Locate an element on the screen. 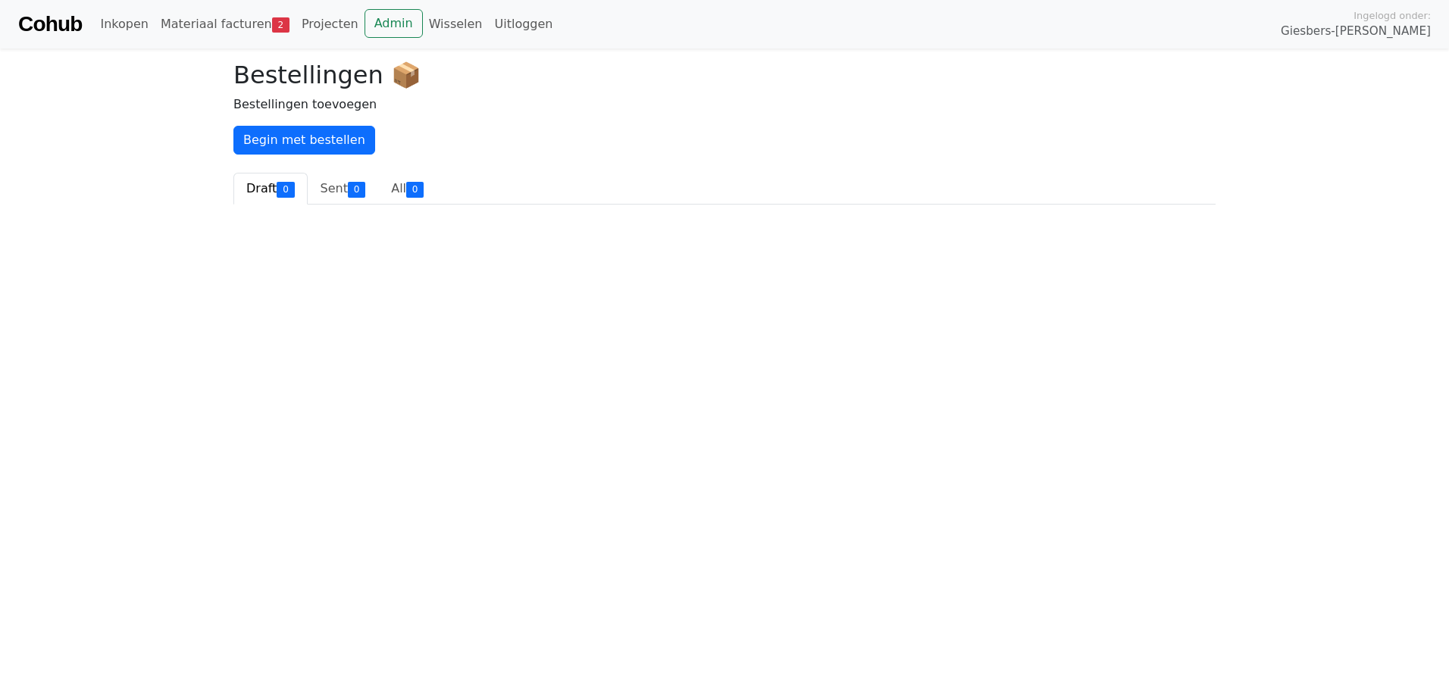 This screenshot has width=1449, height=700. a: Cohub is located at coordinates (50, 24).